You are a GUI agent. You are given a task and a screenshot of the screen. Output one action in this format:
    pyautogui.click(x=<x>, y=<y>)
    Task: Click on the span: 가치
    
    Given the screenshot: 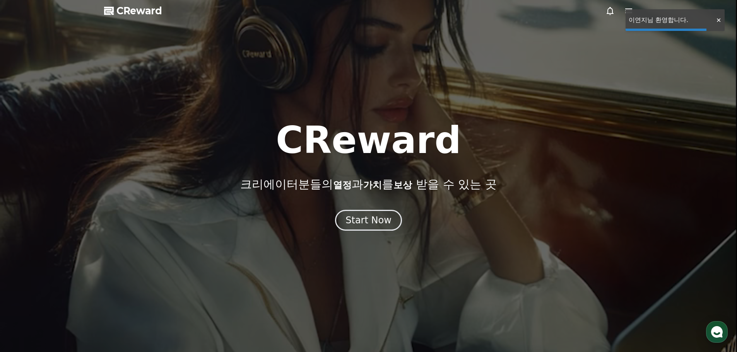 What is the action you would take?
    pyautogui.click(x=372, y=185)
    